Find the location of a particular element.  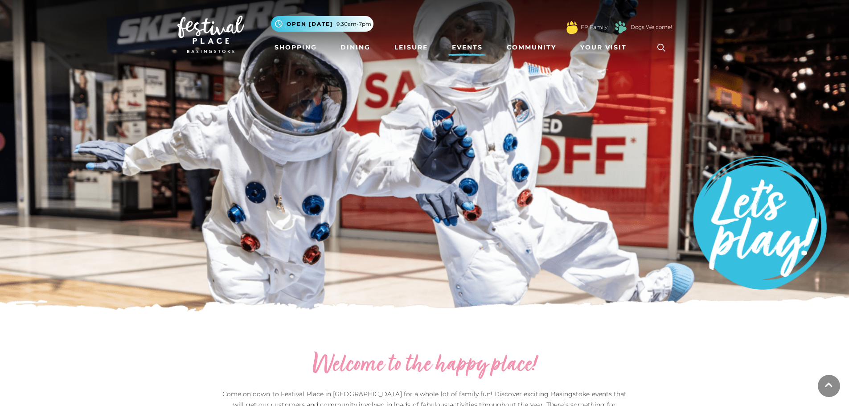

a: Community is located at coordinates (531, 47).